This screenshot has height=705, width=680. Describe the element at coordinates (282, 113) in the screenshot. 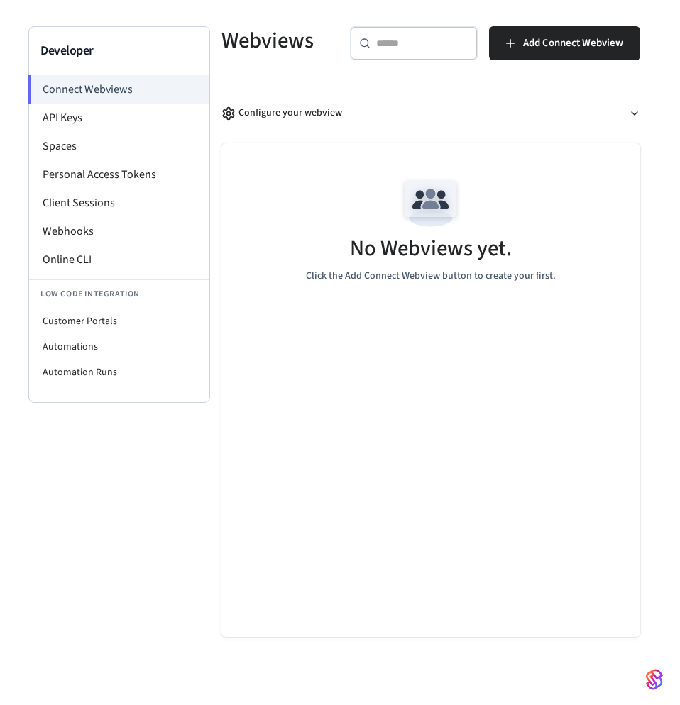

I see `div: Configure your webview` at that location.